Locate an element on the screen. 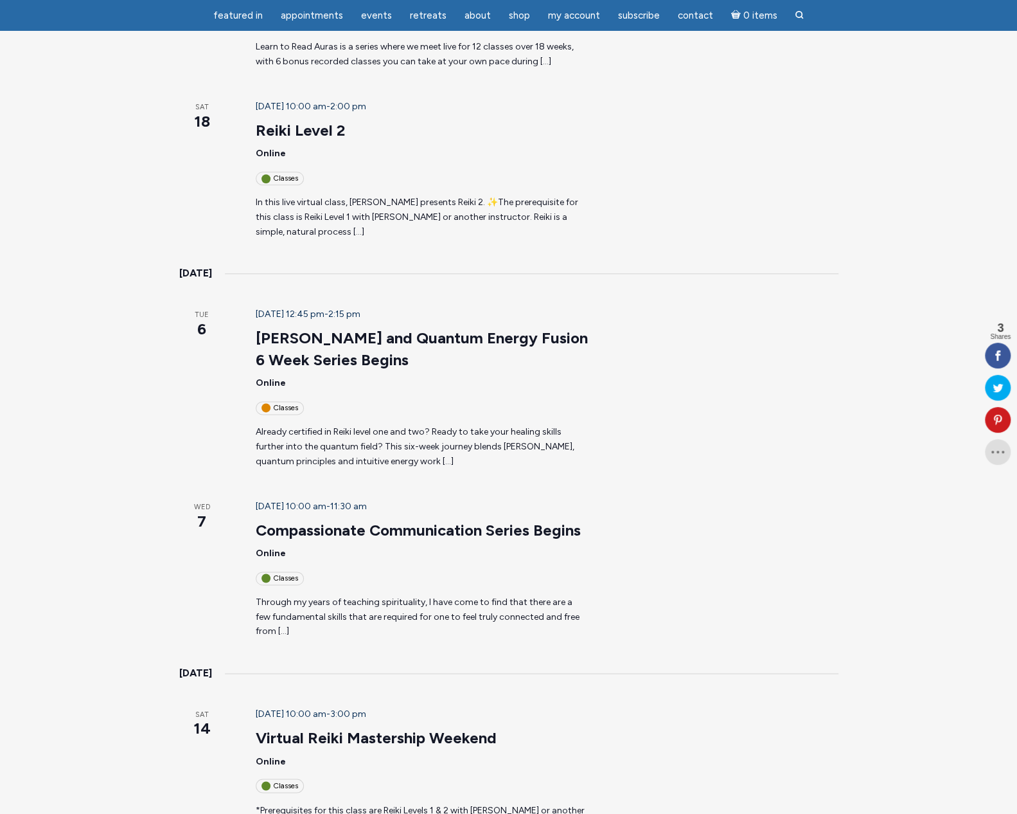  a: Compassionate Communication Series Begins is located at coordinates (418, 530).